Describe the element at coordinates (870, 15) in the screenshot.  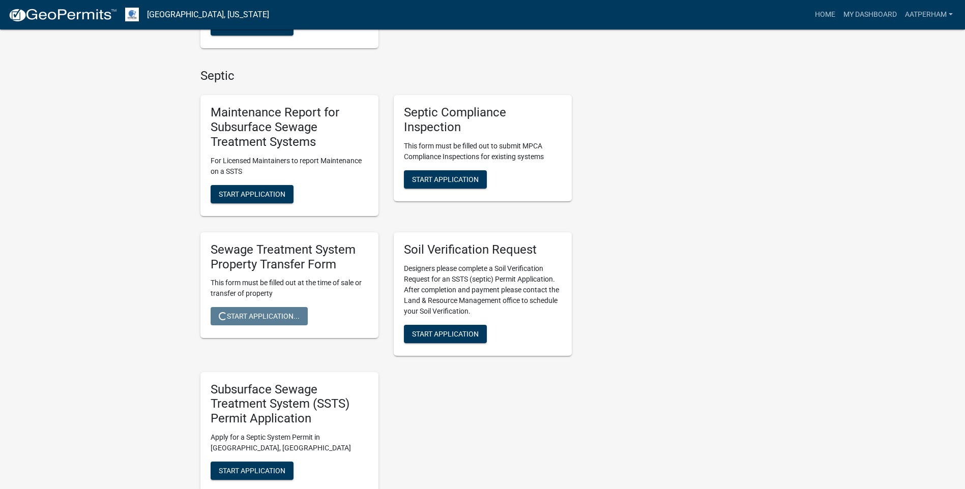
I see `a: My Dashboard` at that location.